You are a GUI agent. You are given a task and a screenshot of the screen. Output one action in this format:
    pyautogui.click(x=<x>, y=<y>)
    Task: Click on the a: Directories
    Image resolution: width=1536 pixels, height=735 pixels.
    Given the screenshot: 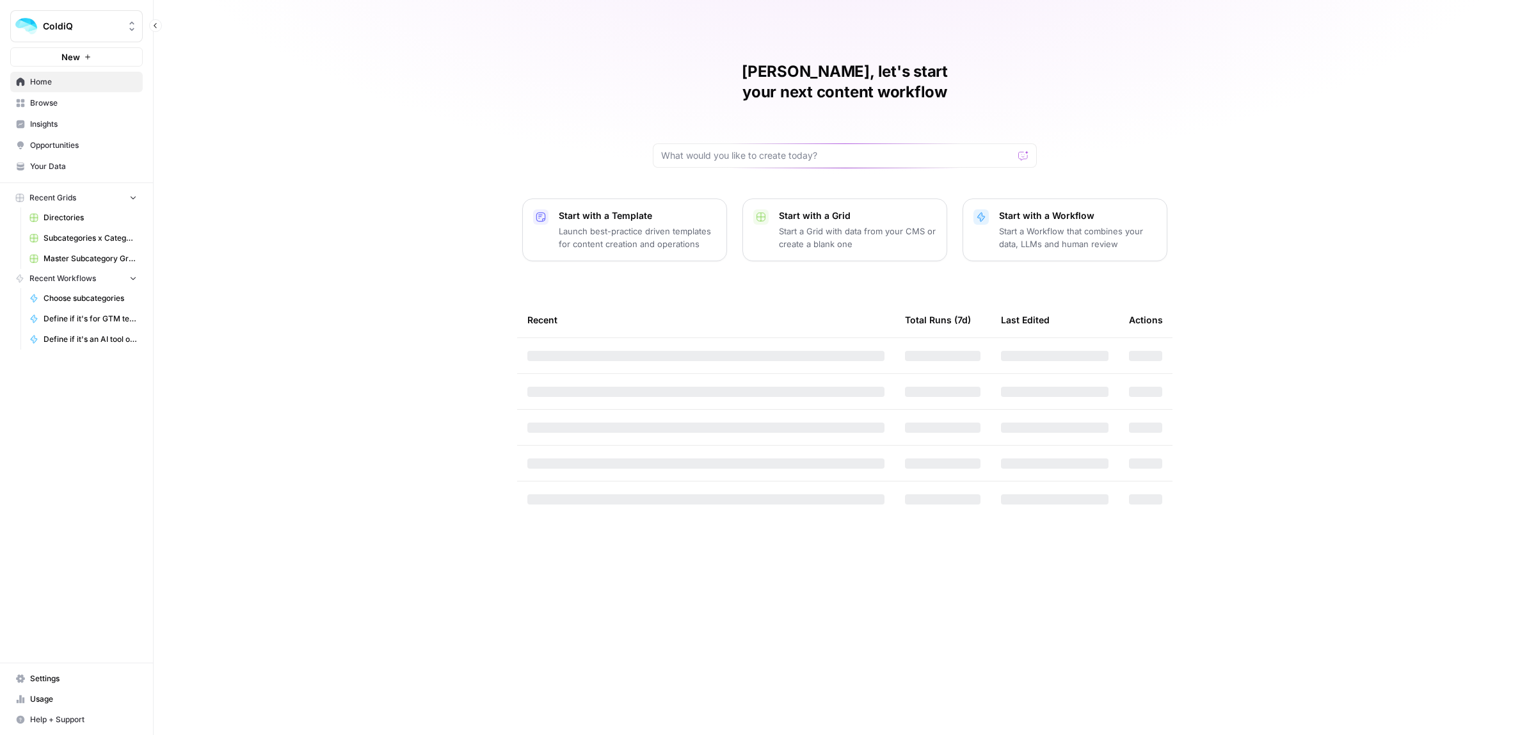 What is the action you would take?
    pyautogui.click(x=83, y=218)
    